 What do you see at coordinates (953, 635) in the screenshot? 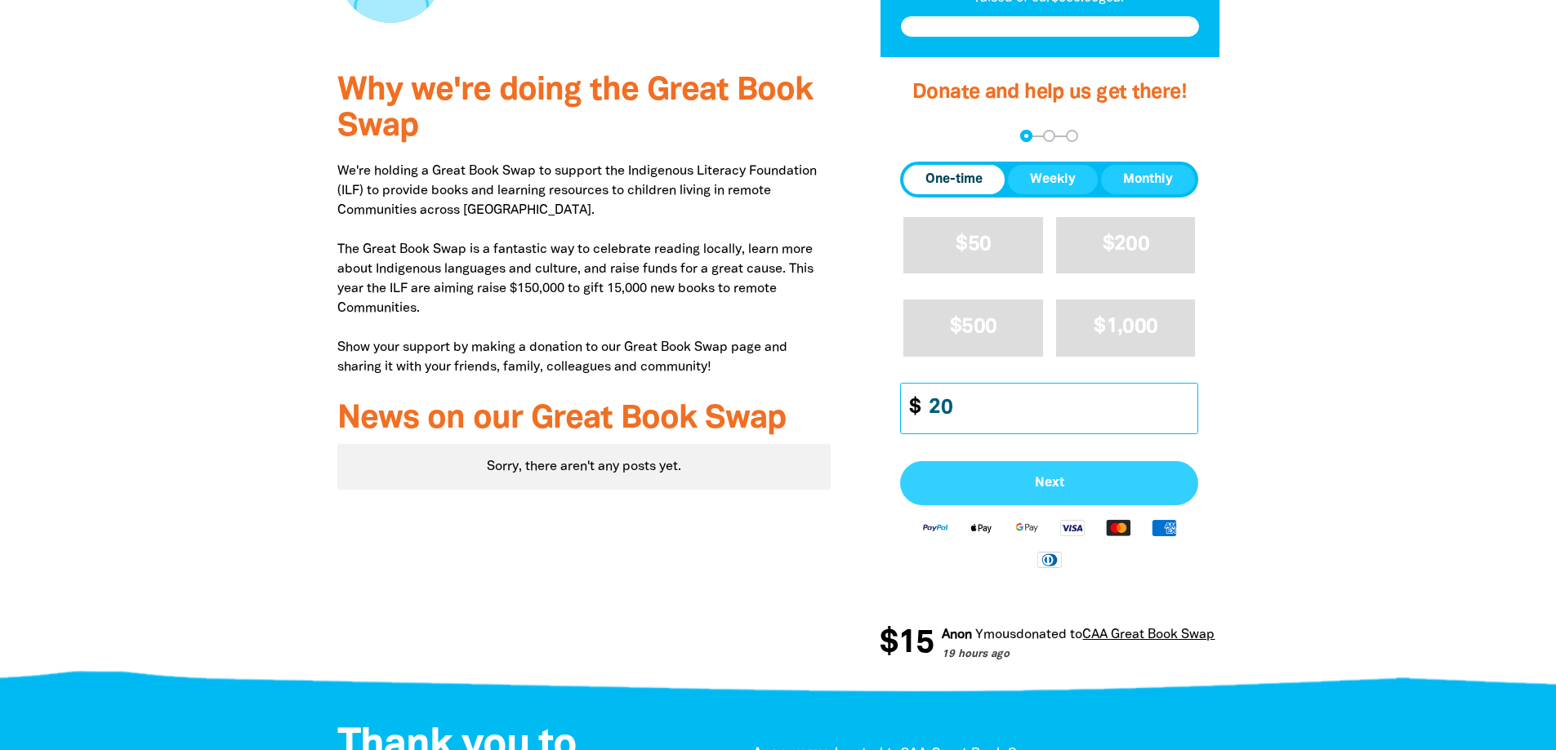
I see `em: Anon` at bounding box center [953, 635].